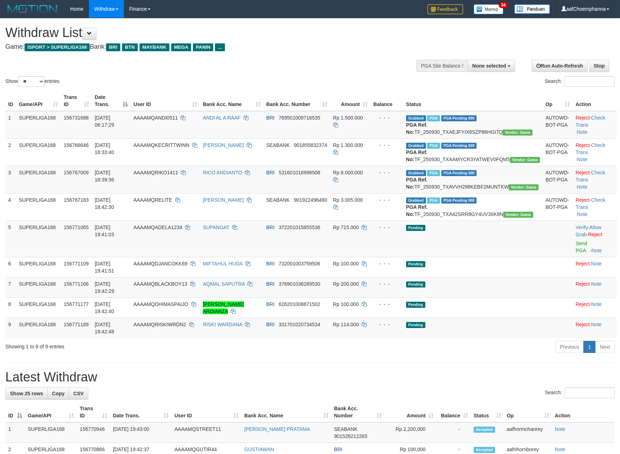 This screenshot has height=454, width=620. Describe the element at coordinates (58, 394) in the screenshot. I see `span: Copy` at that location.